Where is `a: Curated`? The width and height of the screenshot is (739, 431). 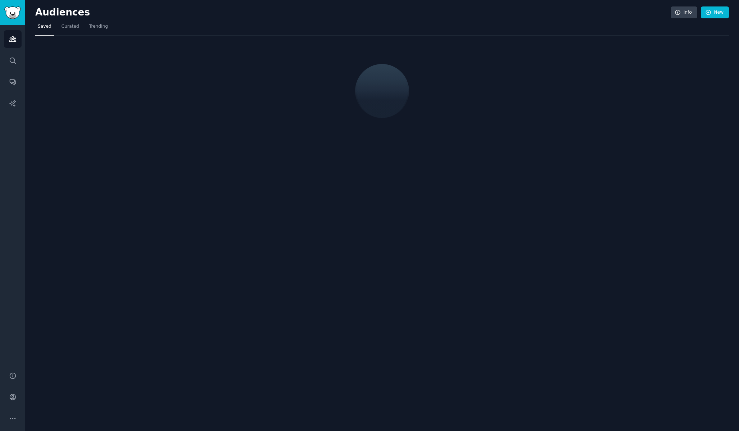
a: Curated is located at coordinates (70, 28).